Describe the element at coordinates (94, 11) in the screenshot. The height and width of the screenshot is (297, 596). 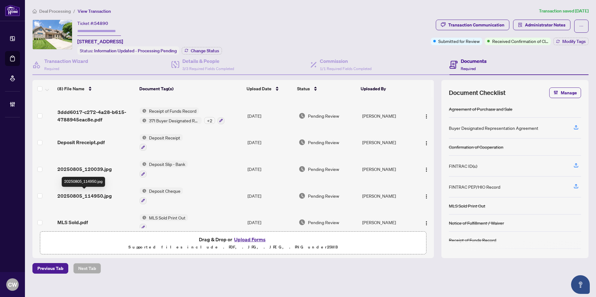
I see `span: View Transaction` at that location.